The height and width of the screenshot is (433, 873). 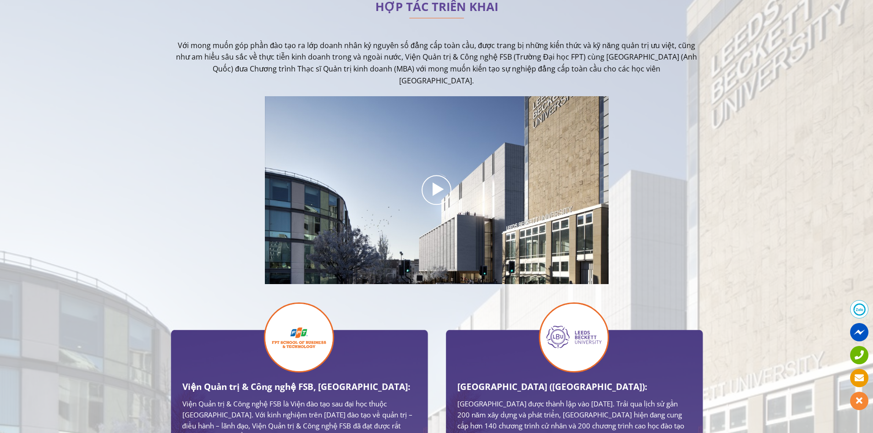 What do you see at coordinates (437, 7) in the screenshot?
I see `h2: HỢP TÁC TRIỂN KHAI` at bounding box center [437, 7].